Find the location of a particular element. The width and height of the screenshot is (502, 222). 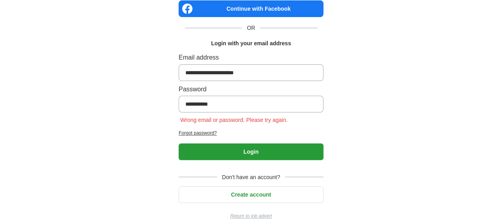

a: Continue with Facebook is located at coordinates (251, 9).